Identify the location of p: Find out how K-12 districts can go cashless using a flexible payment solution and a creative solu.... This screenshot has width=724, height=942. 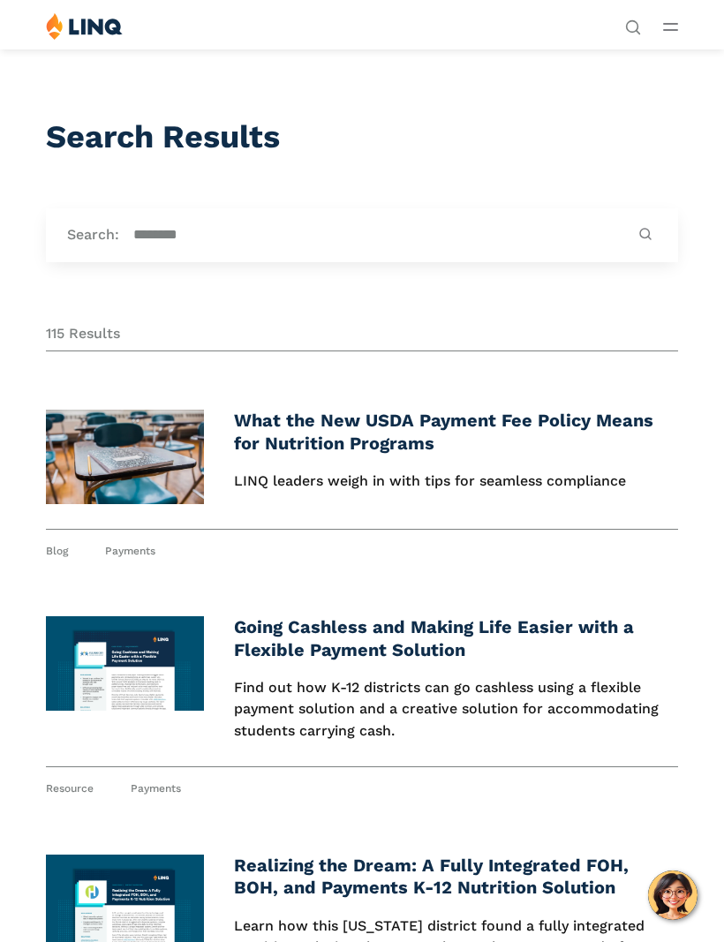
(456, 709).